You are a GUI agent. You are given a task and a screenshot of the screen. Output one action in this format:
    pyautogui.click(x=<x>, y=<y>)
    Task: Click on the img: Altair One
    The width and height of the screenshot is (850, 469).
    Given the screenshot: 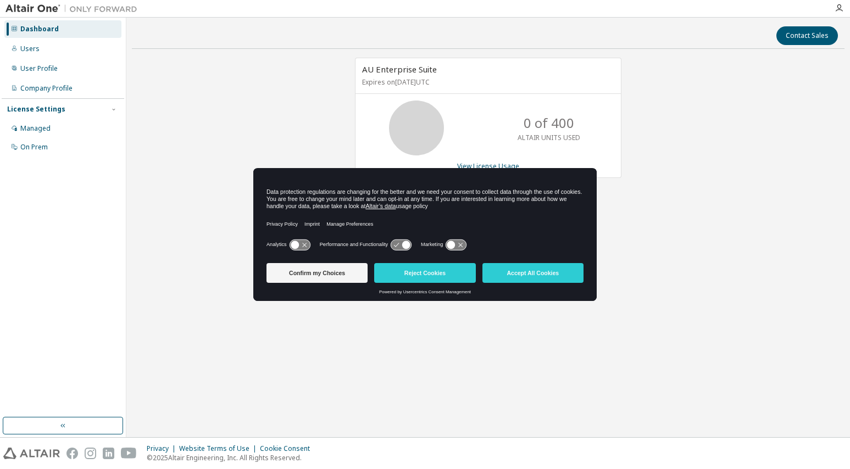 What is the action you would take?
    pyautogui.click(x=74, y=9)
    